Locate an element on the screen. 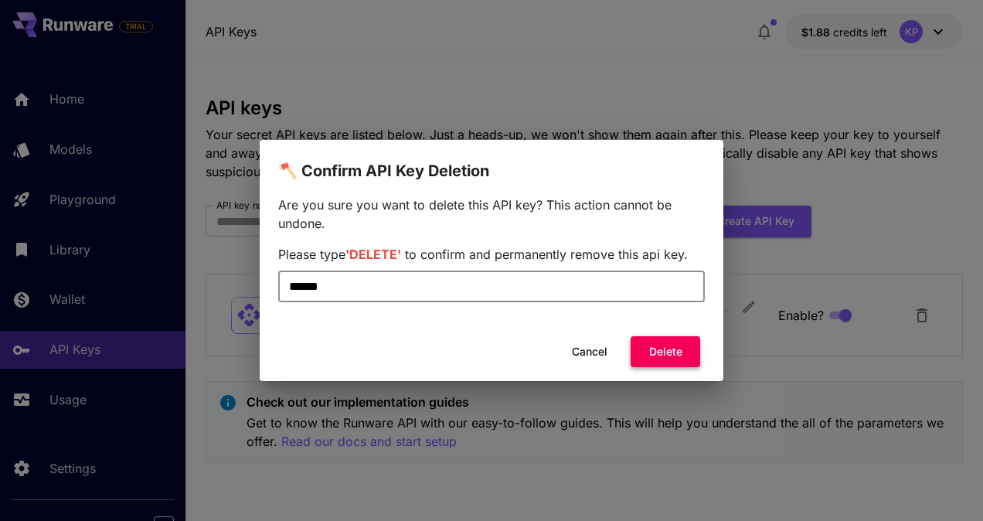 This screenshot has height=521, width=983. span: Please type to confirm and permanently remove this api key. is located at coordinates (483, 254).